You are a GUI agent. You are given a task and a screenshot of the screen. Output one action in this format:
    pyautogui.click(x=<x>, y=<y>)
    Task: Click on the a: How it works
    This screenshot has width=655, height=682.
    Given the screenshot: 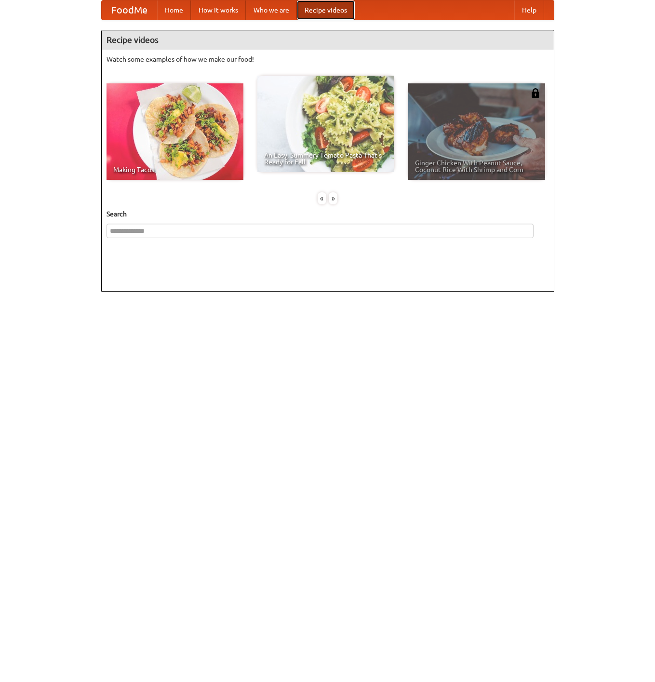 What is the action you would take?
    pyautogui.click(x=218, y=10)
    